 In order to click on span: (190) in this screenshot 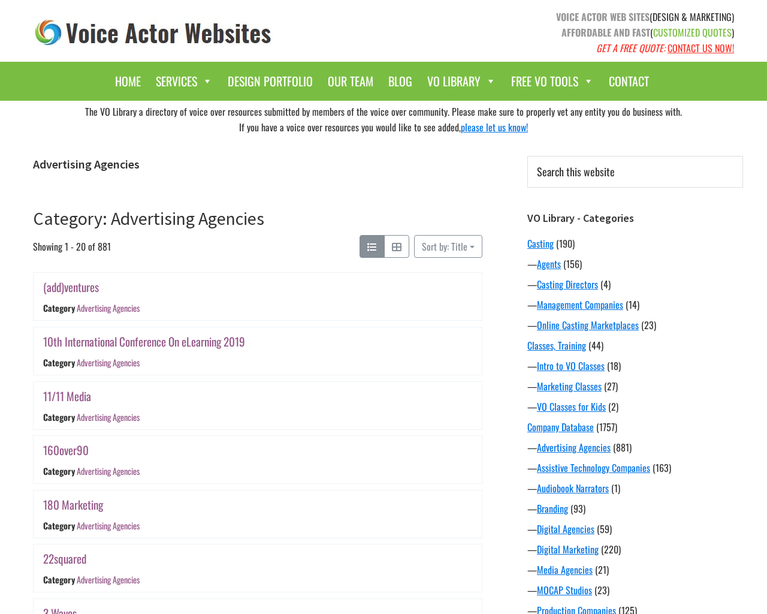, I will do `click(565, 243)`.